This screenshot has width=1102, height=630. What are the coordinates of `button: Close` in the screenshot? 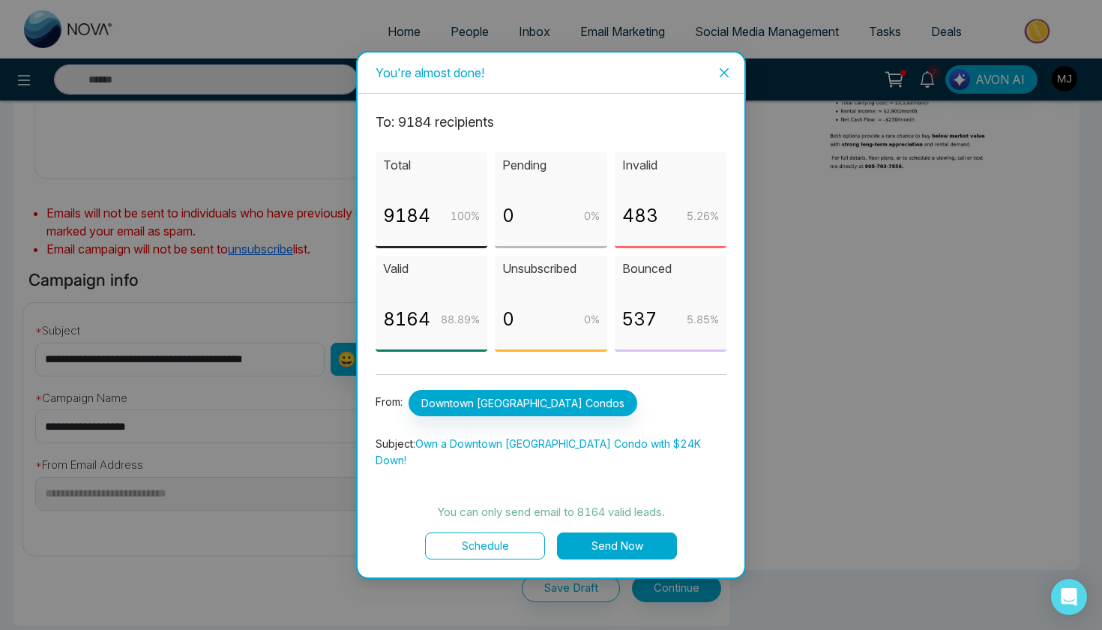 It's located at (724, 73).